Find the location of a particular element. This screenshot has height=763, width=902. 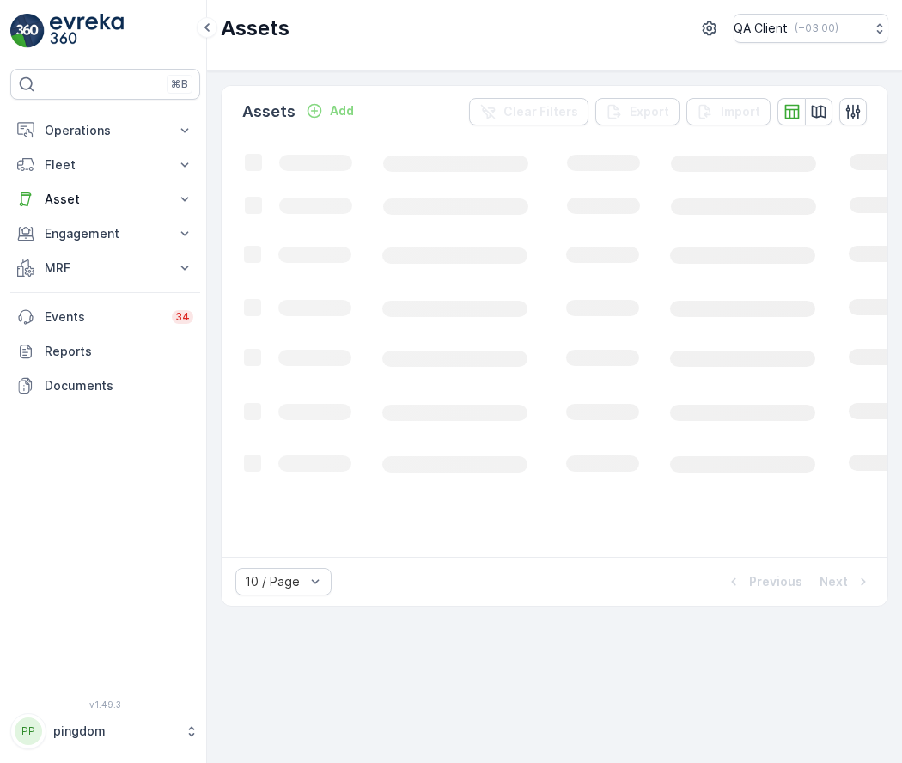

p: QA Client is located at coordinates (761, 28).